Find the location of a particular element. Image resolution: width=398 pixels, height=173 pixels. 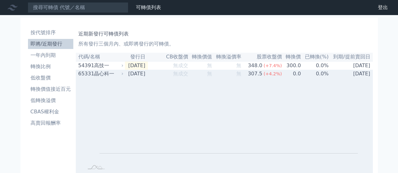

a: 低收盤價 is located at coordinates (51, 78).